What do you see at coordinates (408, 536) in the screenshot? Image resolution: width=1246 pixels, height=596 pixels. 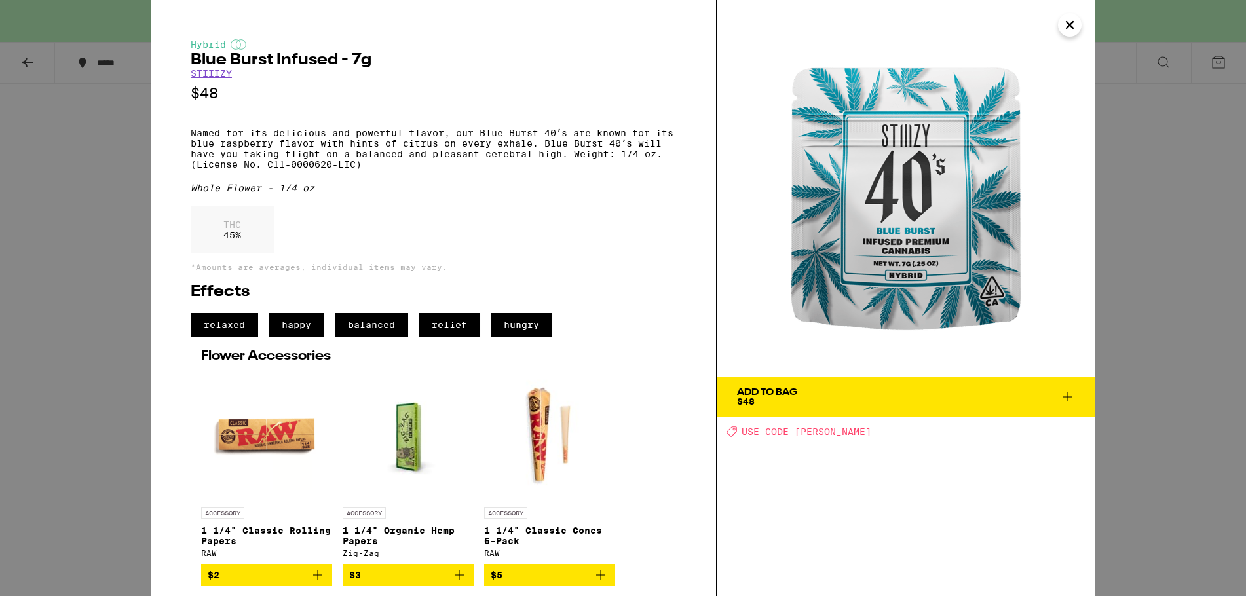 I see `p: 1 1/4" Organic Hemp Papers` at bounding box center [408, 536].